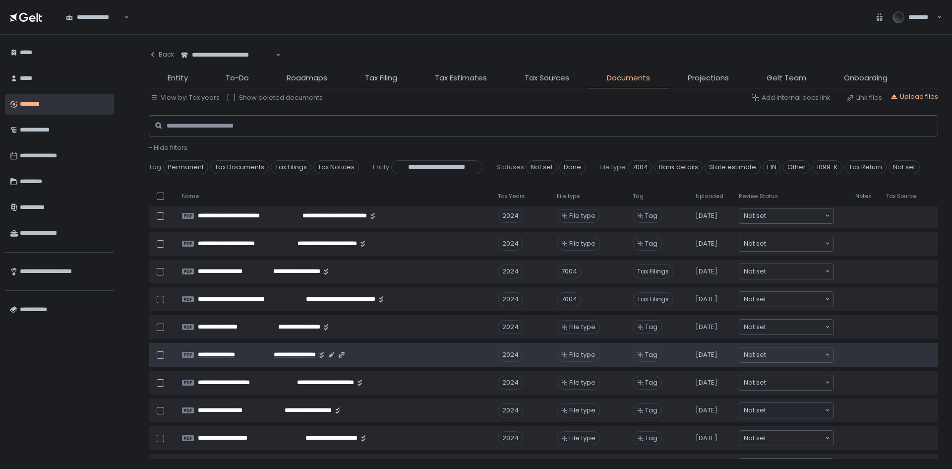  What do you see at coordinates (866, 78) in the screenshot?
I see `span: Onboarding` at bounding box center [866, 78].